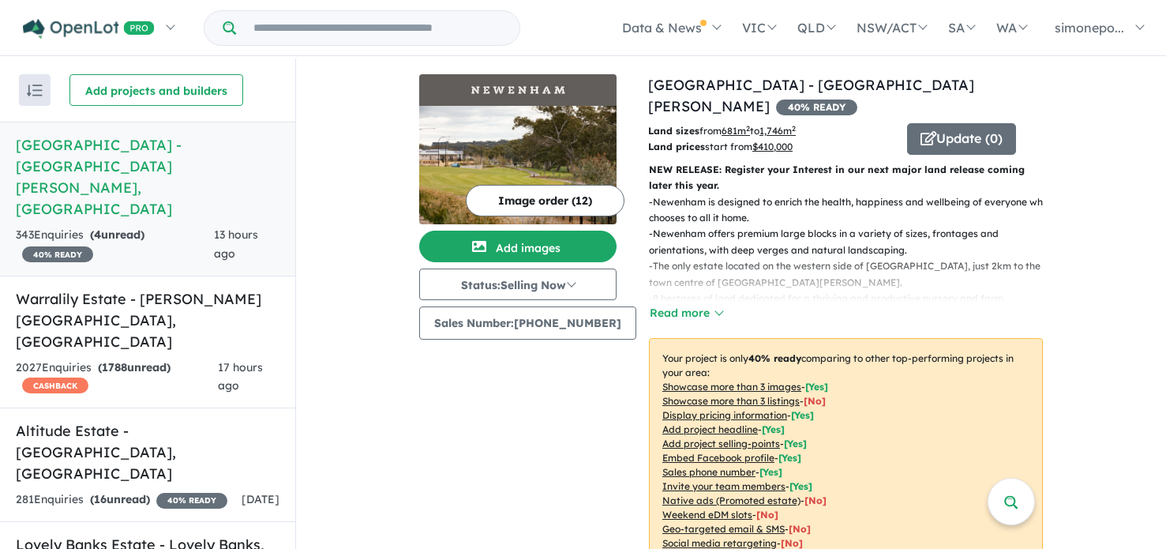 The width and height of the screenshot is (1166, 549). Describe the element at coordinates (1089, 28) in the screenshot. I see `span: simonepo...` at that location.